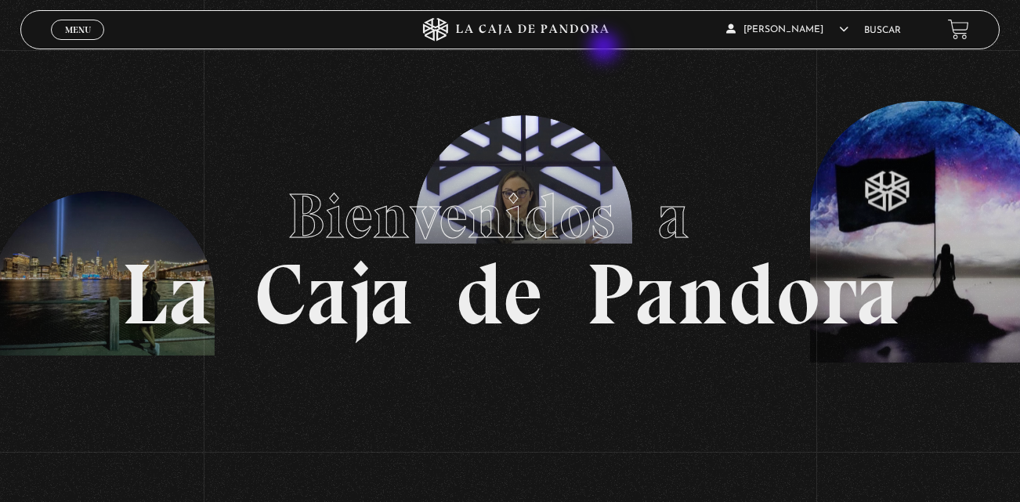 The width and height of the screenshot is (1020, 502). What do you see at coordinates (510, 252) in the screenshot?
I see `h1: La Caja de Pandora` at bounding box center [510, 252].